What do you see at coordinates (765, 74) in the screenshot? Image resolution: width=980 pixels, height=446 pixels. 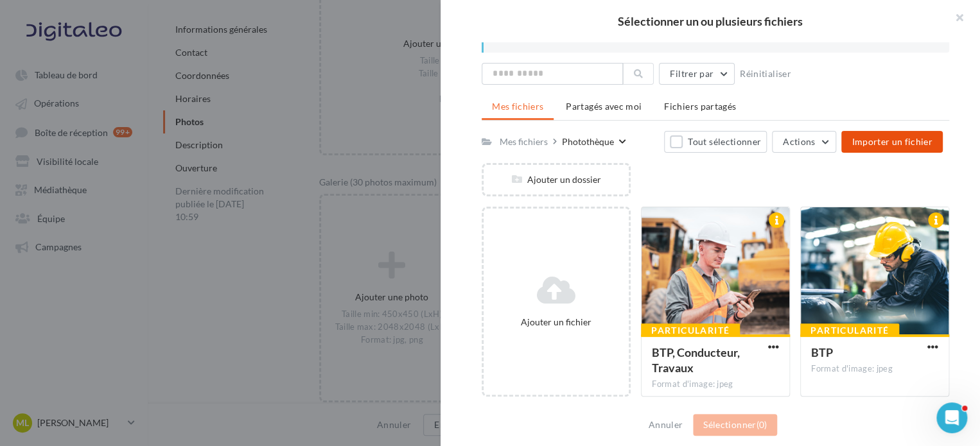 I see `button: Réinitialiser` at bounding box center [765, 74].